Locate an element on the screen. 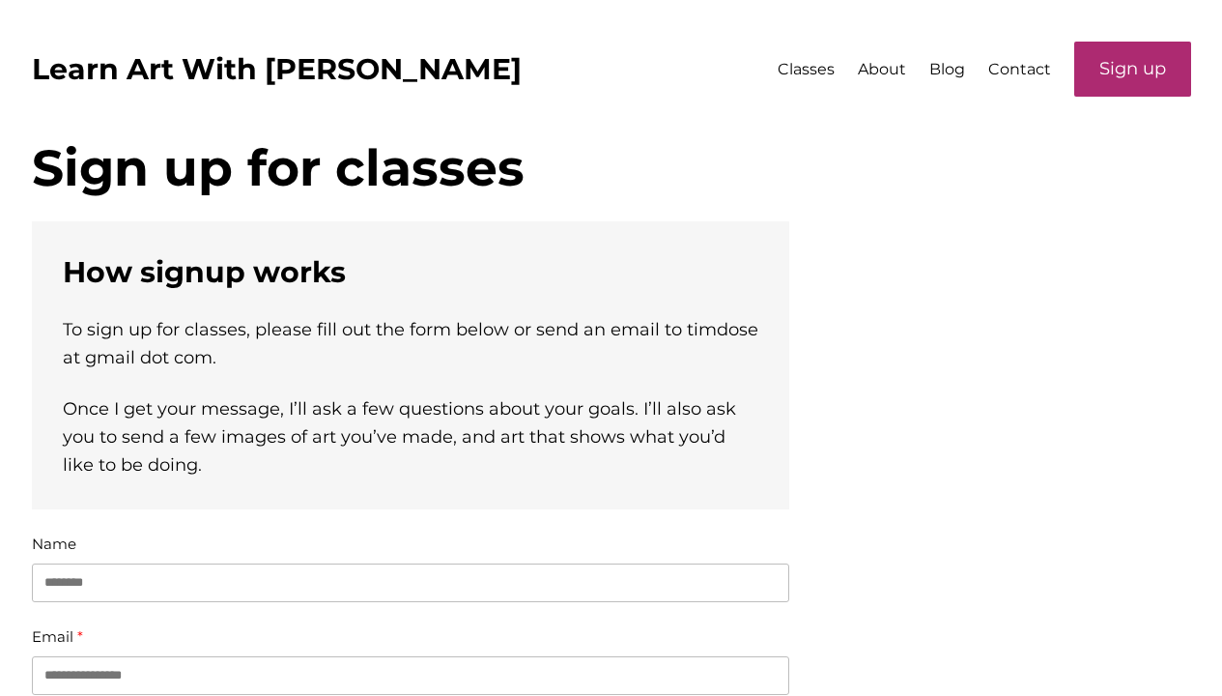  nav: Navigation is located at coordinates (914, 70).